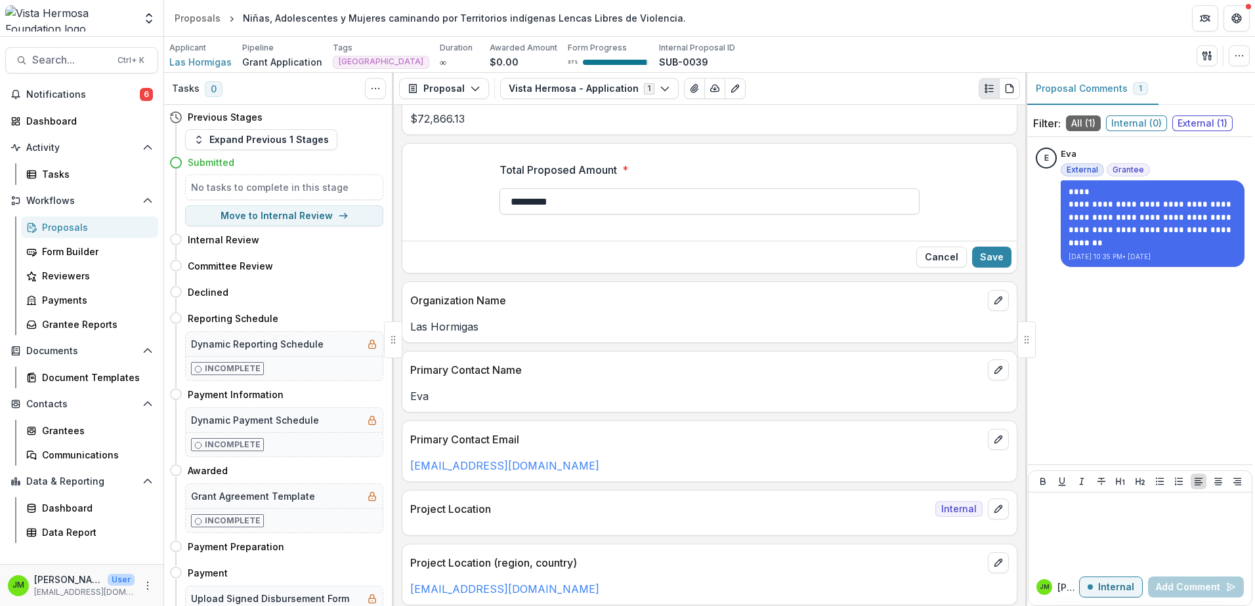  What do you see at coordinates (83, 95) in the screenshot?
I see `span: Notifications` at bounding box center [83, 95].